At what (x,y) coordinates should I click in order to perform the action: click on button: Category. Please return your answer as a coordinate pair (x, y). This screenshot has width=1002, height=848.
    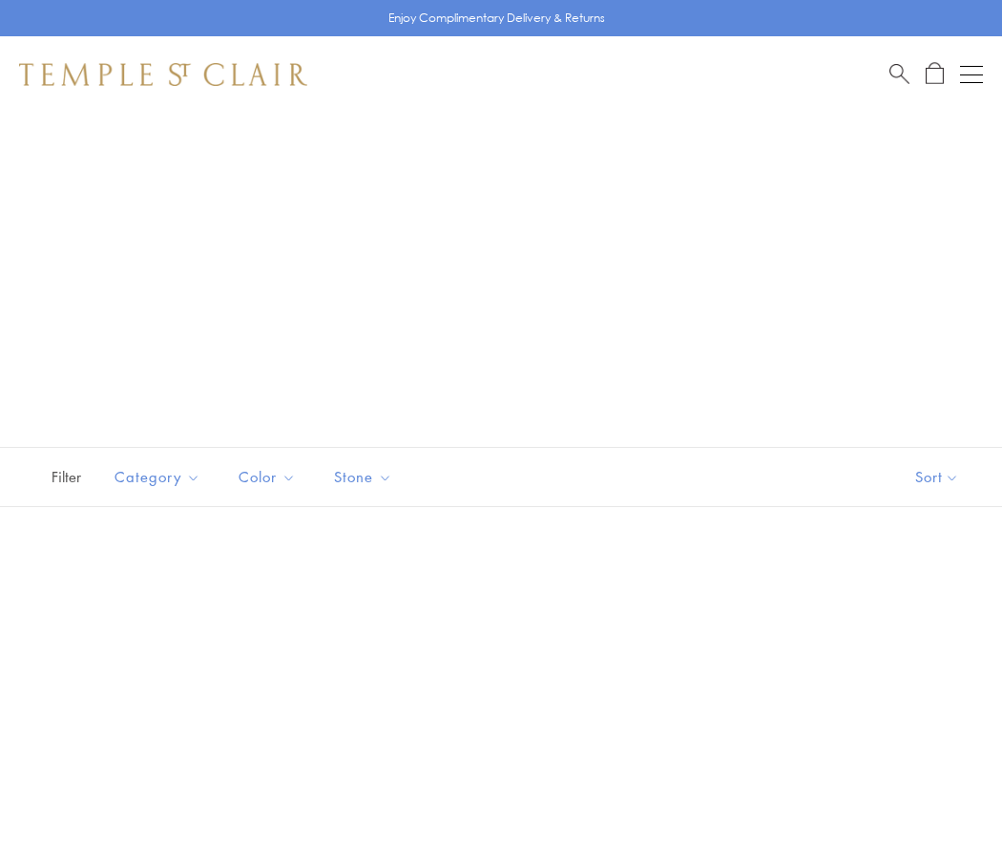
    Looking at the image, I should click on (158, 476).